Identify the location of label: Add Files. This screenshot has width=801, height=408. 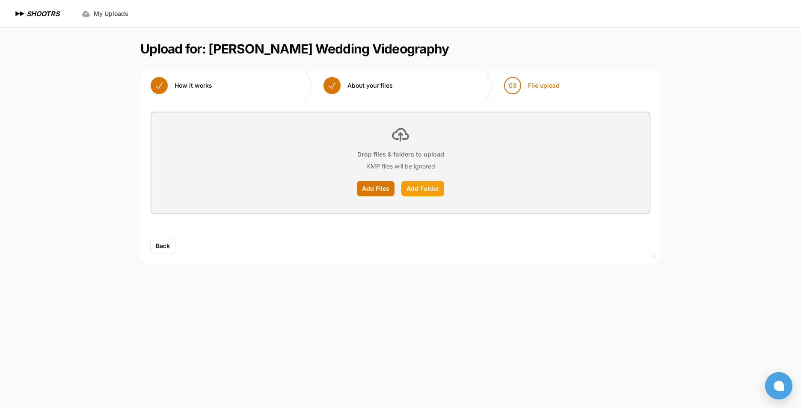
(376, 189).